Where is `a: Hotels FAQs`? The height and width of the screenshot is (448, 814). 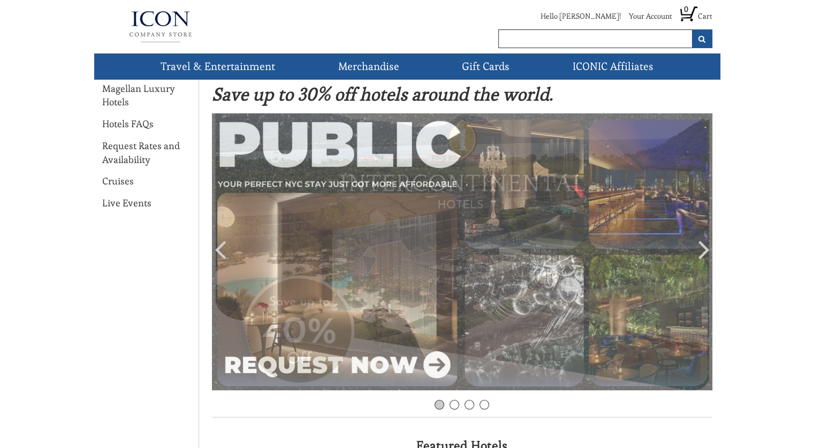
a: Hotels FAQs is located at coordinates (128, 124).